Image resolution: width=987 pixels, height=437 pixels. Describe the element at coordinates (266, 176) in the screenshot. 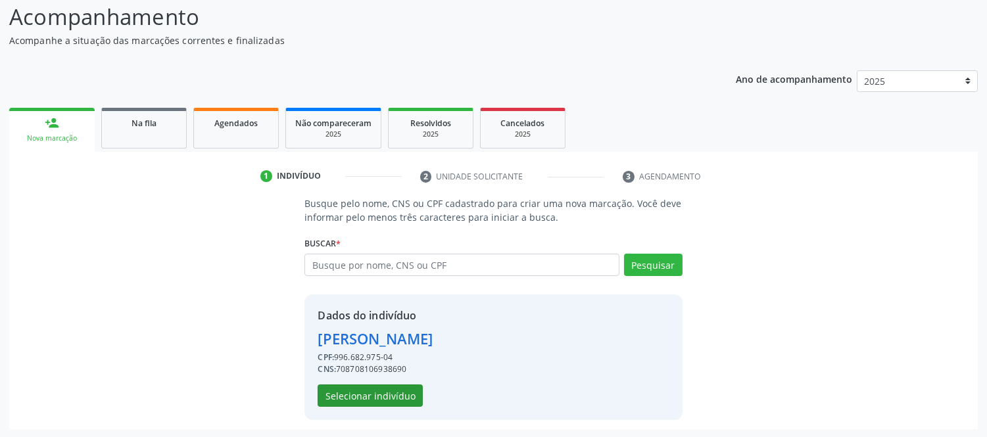

I see `div: 1` at that location.